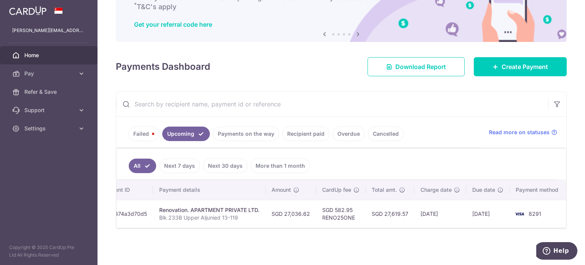  Describe the element at coordinates (521, 67) in the screenshot. I see `a: Create Payment` at that location.